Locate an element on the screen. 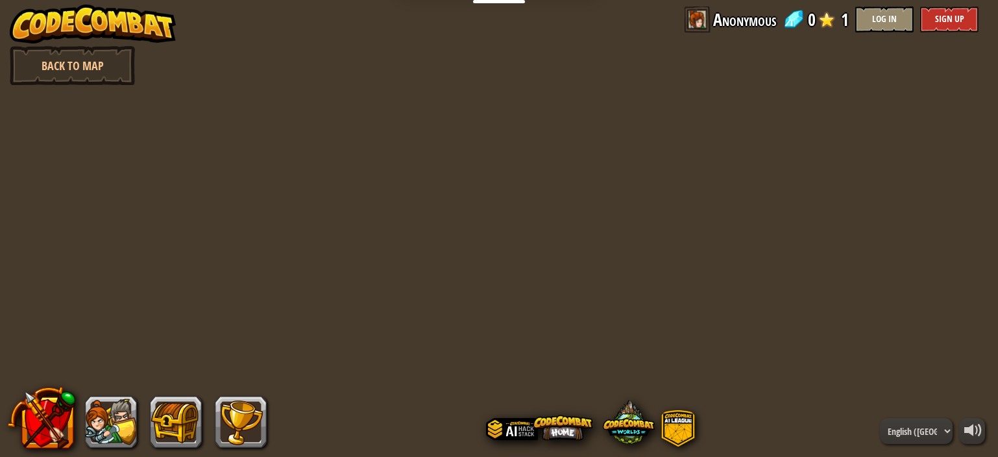 The width and height of the screenshot is (998, 457). span: 1 is located at coordinates (845, 19).